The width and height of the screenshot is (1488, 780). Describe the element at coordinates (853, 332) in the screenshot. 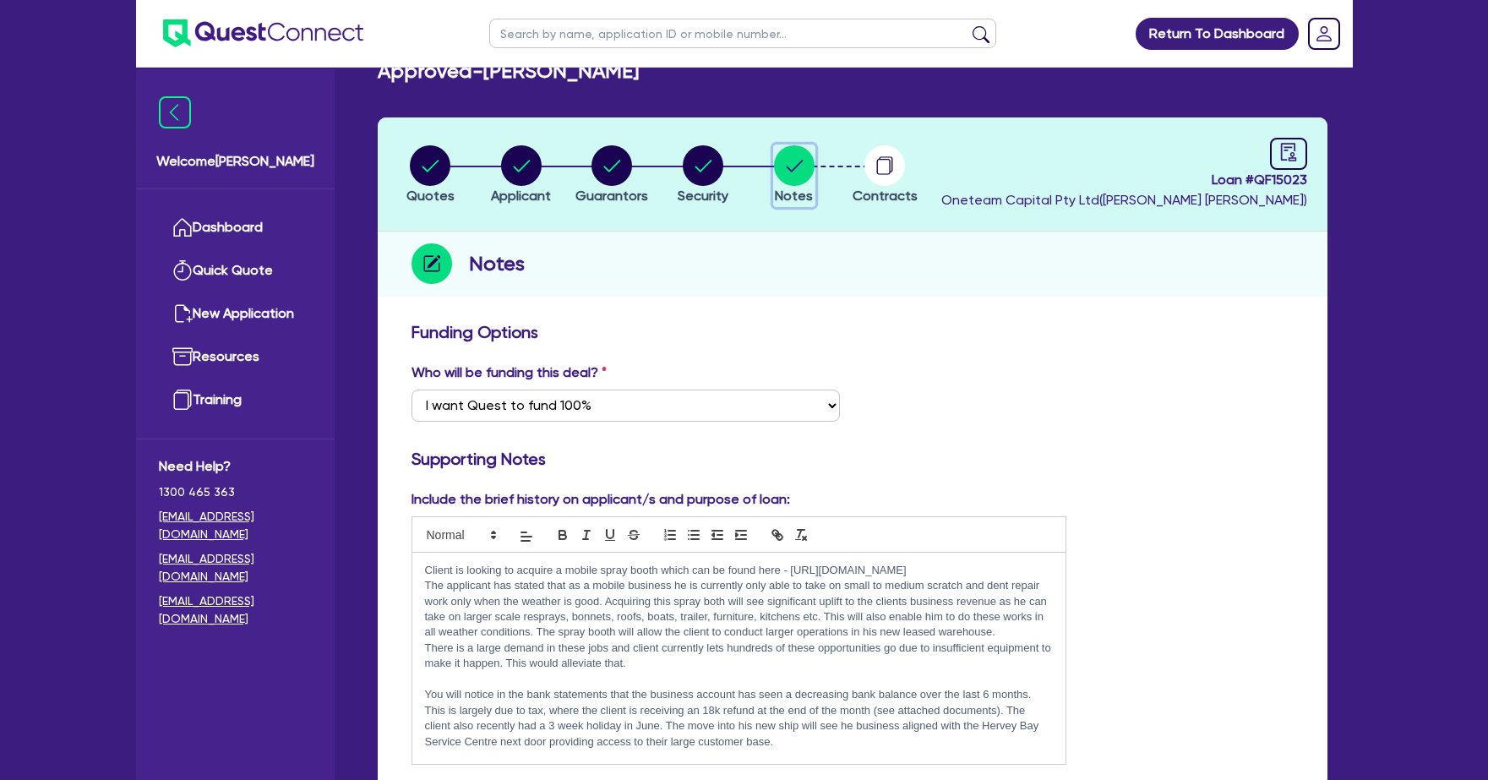

I see `h3: Funding Options` at that location.